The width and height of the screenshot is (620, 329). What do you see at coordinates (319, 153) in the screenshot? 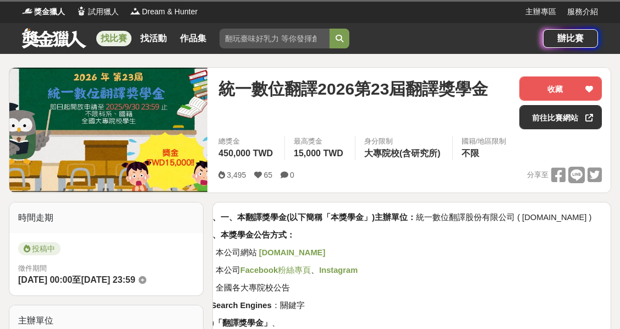
I see `span: 15,000 TWD` at bounding box center [319, 153].